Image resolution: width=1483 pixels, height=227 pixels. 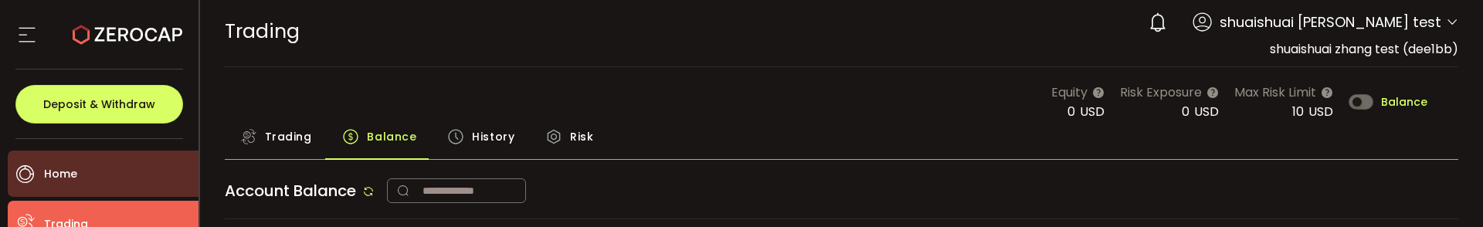 I want to click on span: Equity, so click(x=1069, y=92).